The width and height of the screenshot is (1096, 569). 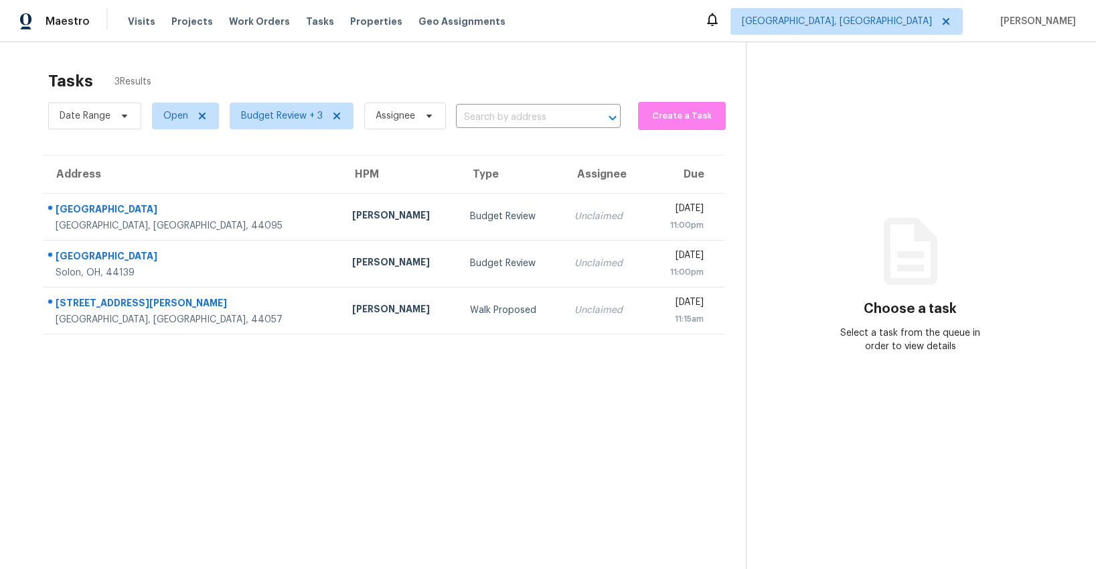 What do you see at coordinates (282, 116) in the screenshot?
I see `span: Budget Review + 3` at bounding box center [282, 116].